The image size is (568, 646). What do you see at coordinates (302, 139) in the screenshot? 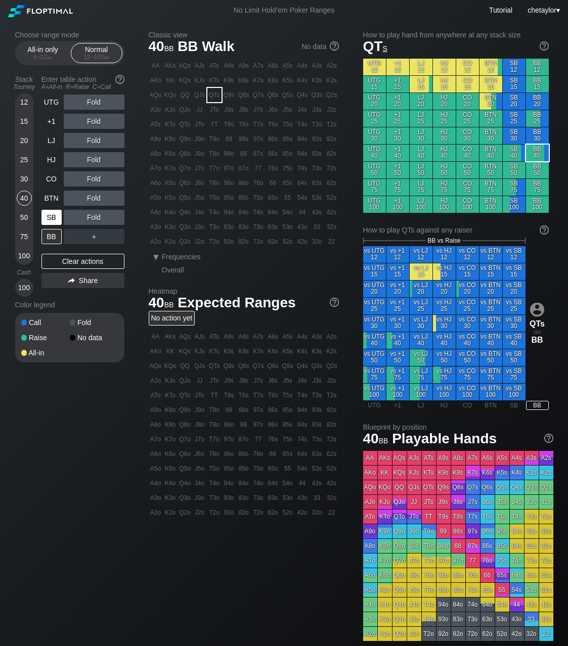
I see `div: 94s` at bounding box center [302, 139].